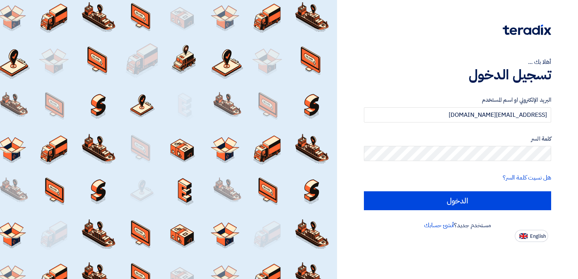 The height and width of the screenshot is (279, 578). I want to click on a: هل نسيت كلمة السر؟, so click(527, 178).